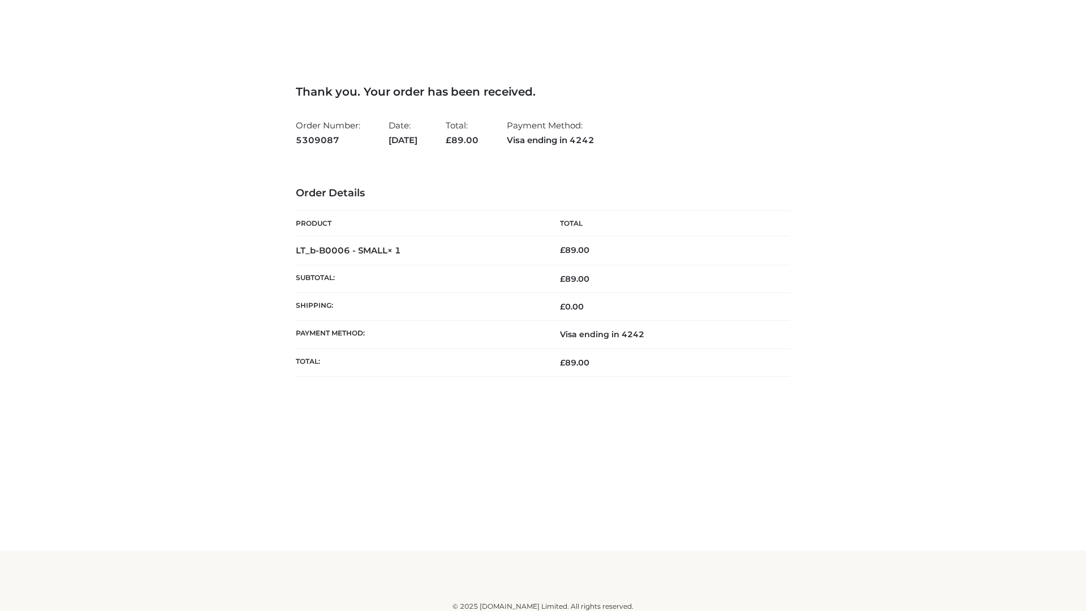 The image size is (1086, 611). Describe the element at coordinates (419, 278) in the screenshot. I see `th: Subtotal:` at that location.